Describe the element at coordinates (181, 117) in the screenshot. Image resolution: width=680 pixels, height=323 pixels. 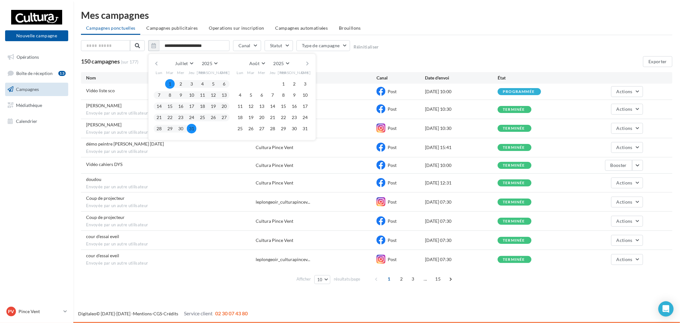
I see `button: 23` at that location.